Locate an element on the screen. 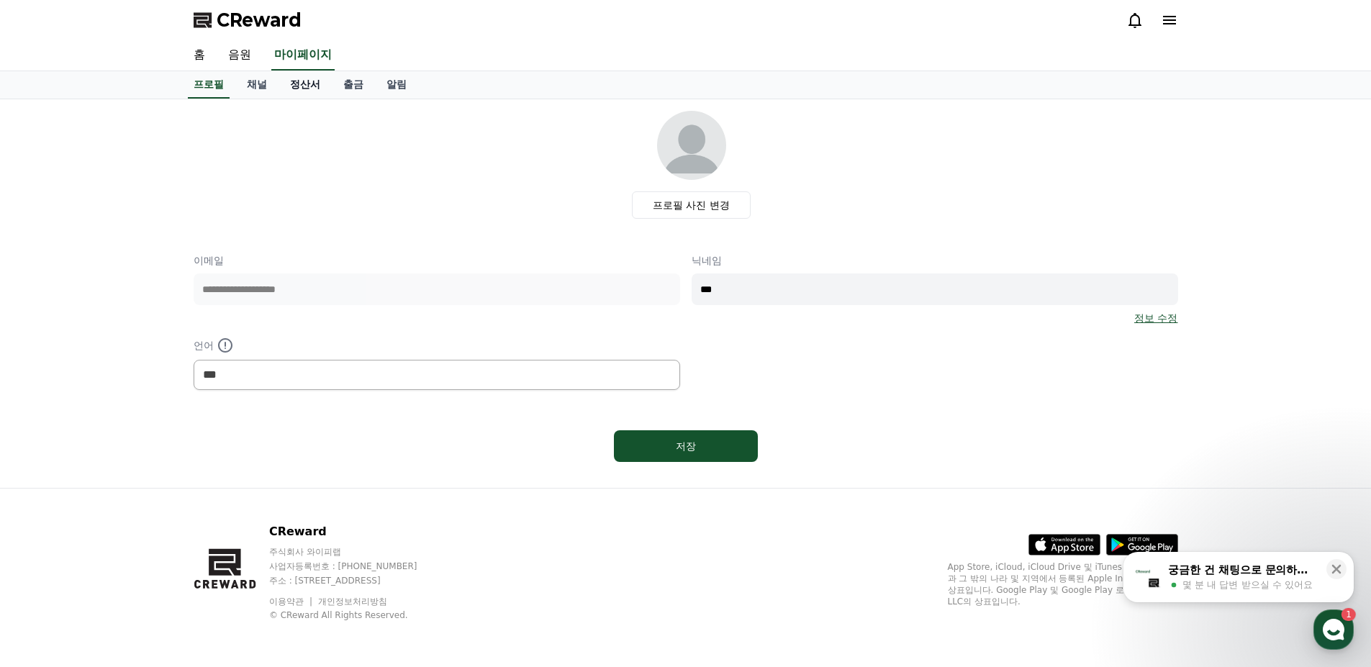  a: 이용약관 is located at coordinates (292, 602).